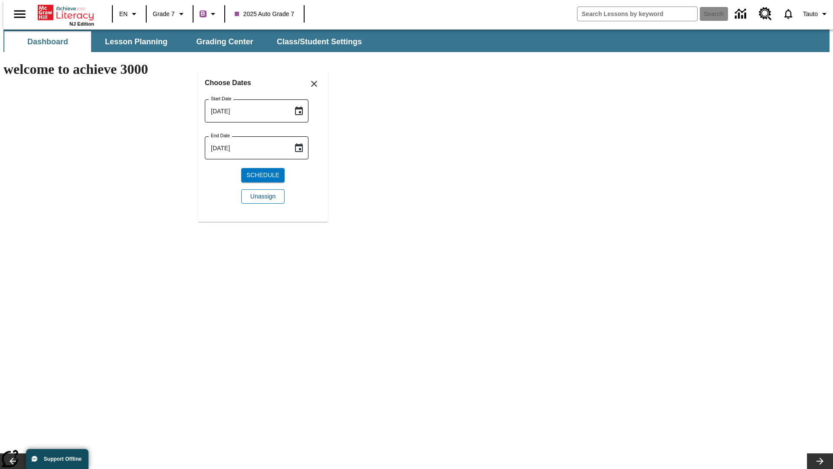 This screenshot has width=833, height=469. I want to click on button: Language: EN, Select a language, so click(129, 14).